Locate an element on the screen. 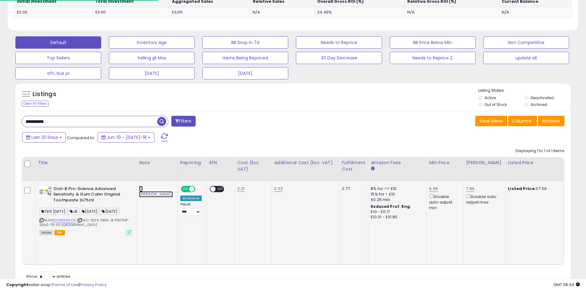 The height and width of the screenshot is (291, 586). label: Out of Stock is located at coordinates (496, 104).